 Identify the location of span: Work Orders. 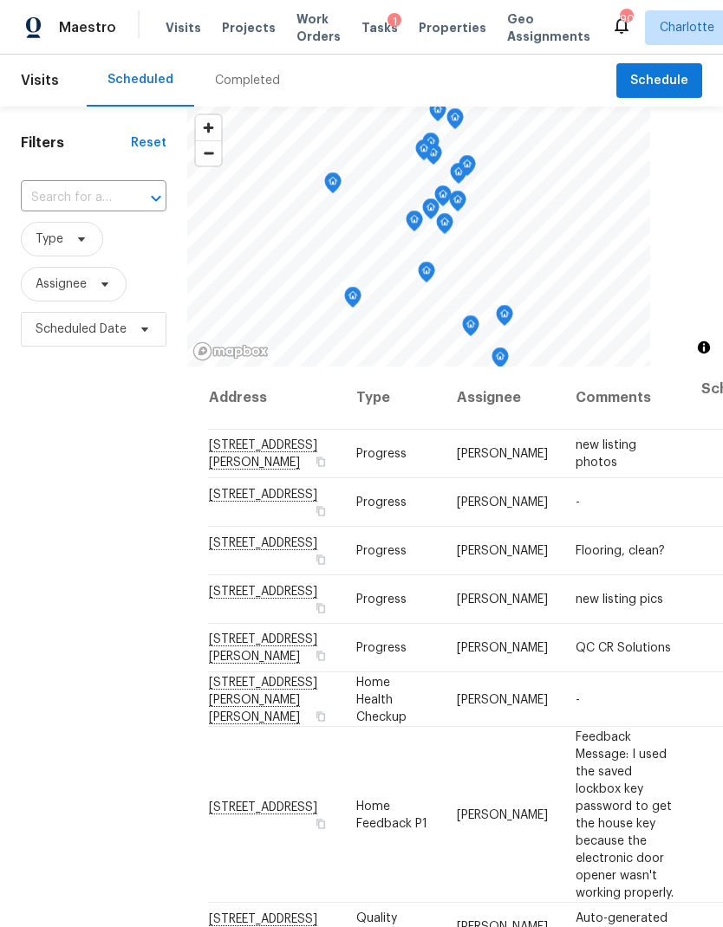
(318, 28).